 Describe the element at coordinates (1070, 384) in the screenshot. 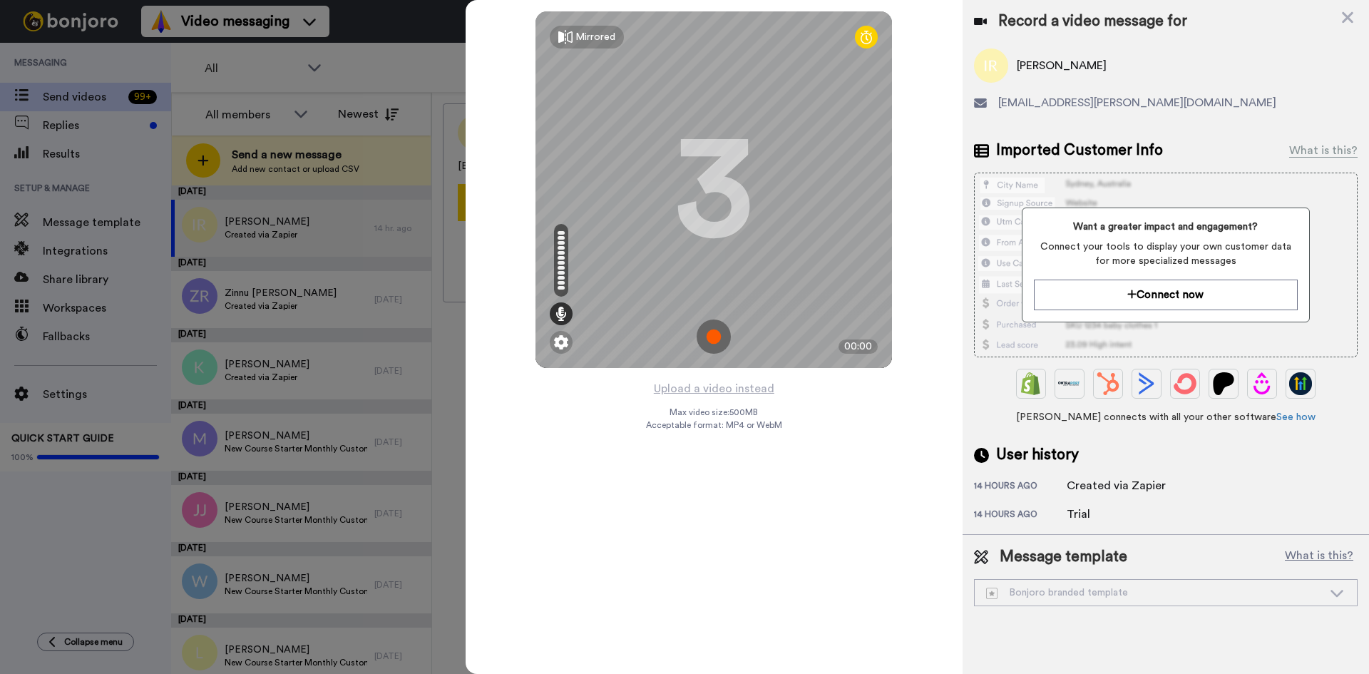

I see `img: Ontraport` at that location.